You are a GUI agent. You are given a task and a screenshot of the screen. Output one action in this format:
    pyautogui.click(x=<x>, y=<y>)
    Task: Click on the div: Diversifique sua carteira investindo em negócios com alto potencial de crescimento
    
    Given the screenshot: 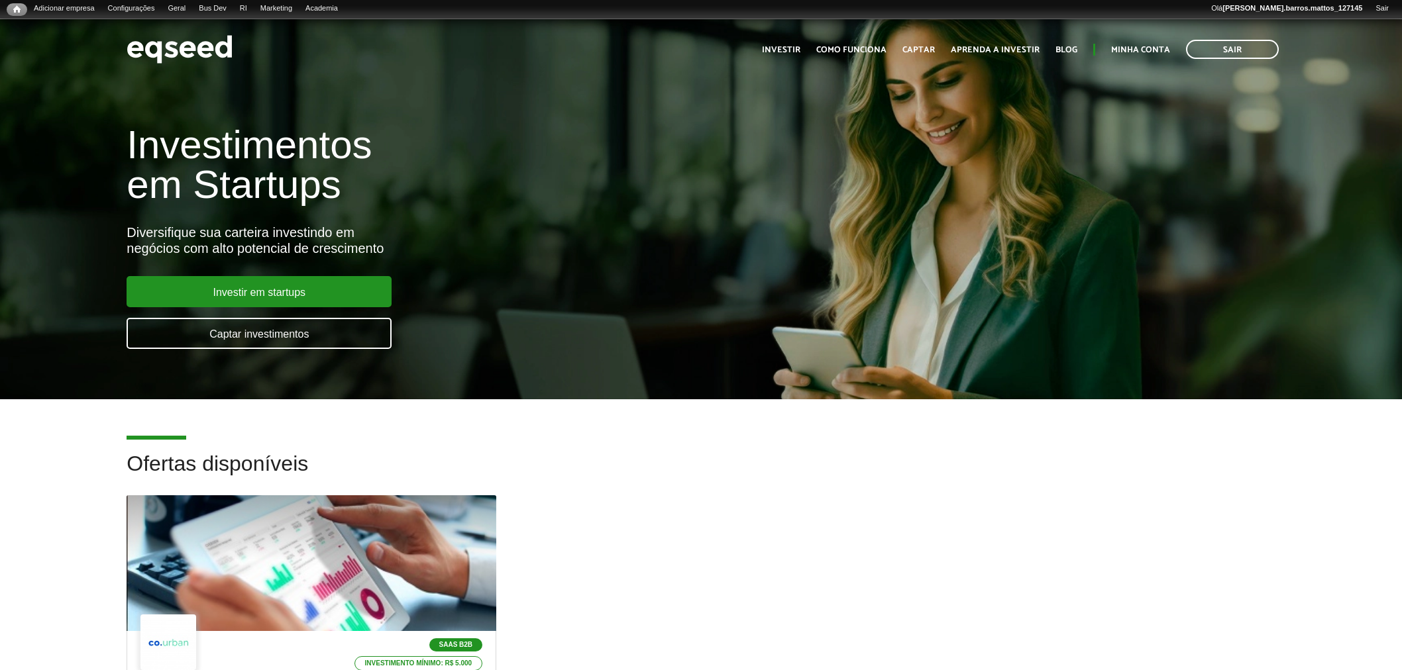 What is the action you would take?
    pyautogui.click(x=467, y=240)
    